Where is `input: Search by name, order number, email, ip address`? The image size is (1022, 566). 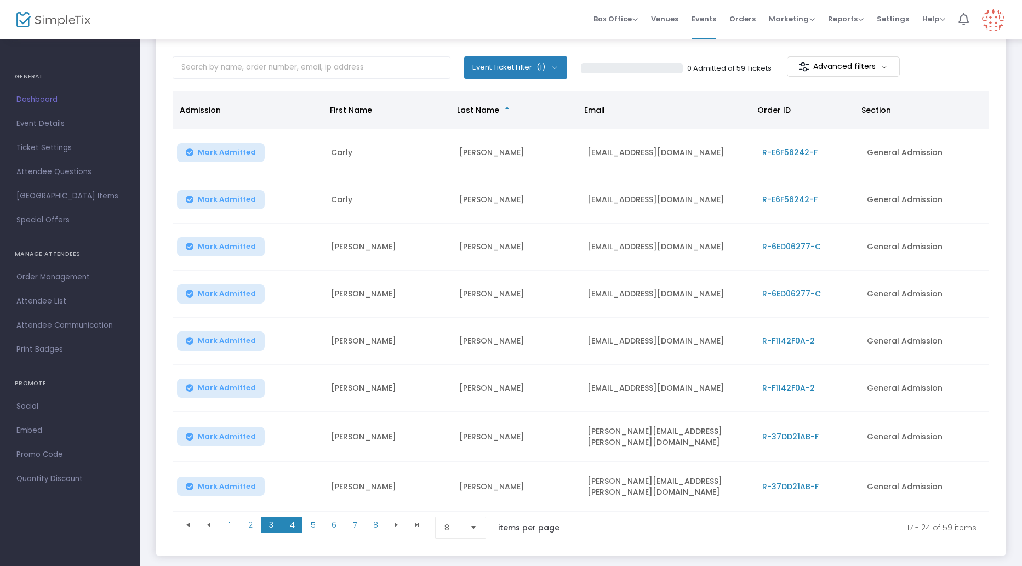
input: Search by name, order number, email, ip address is located at coordinates (311, 67).